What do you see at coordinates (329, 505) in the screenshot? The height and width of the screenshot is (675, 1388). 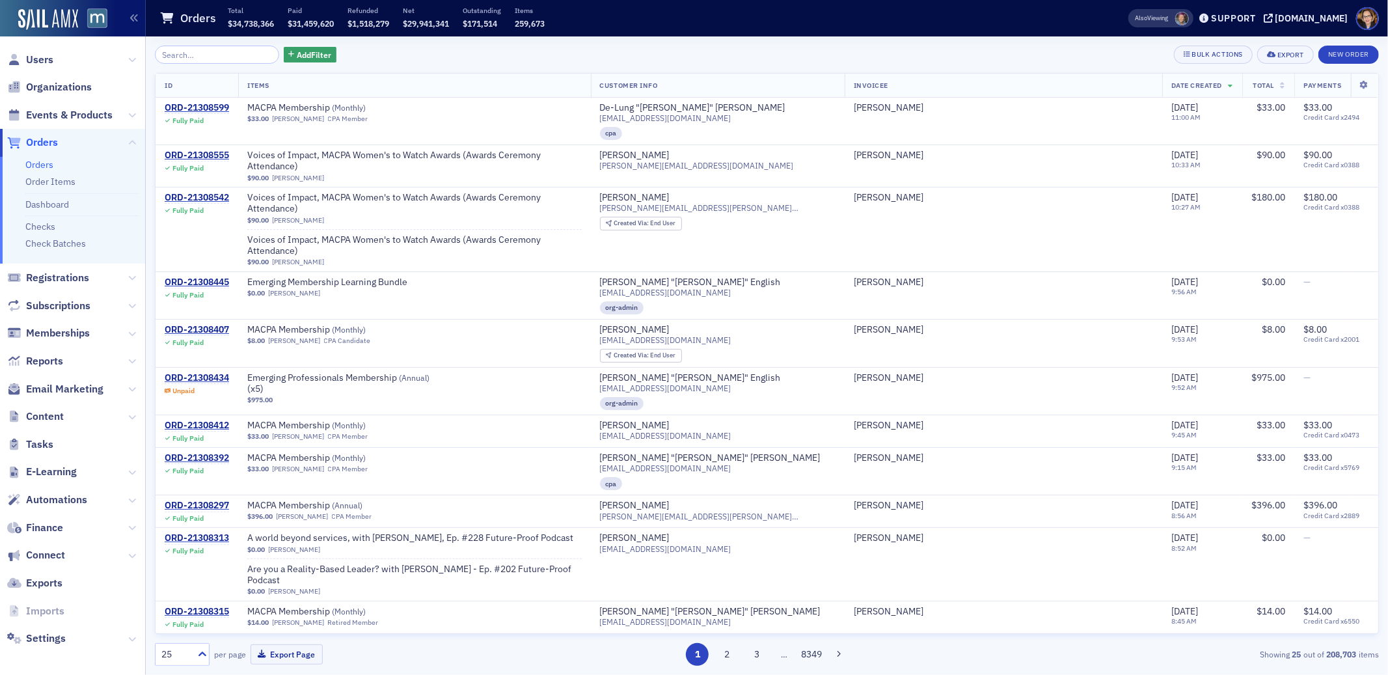 I see `a: MACPA Membership (Annual)` at bounding box center [329, 505].